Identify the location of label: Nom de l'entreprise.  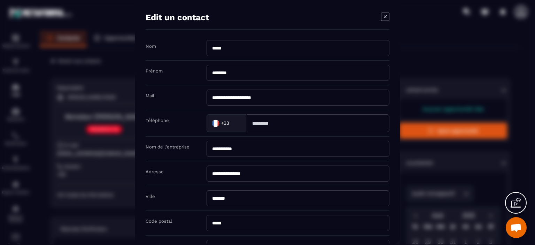
(168, 146).